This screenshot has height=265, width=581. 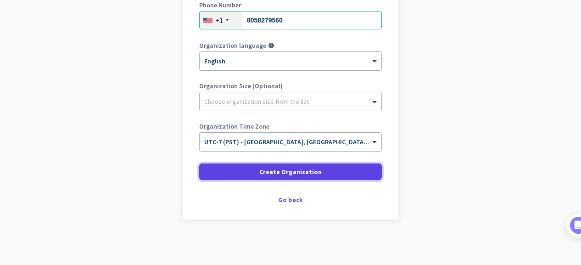 I want to click on span: Create Organization, so click(x=291, y=172).